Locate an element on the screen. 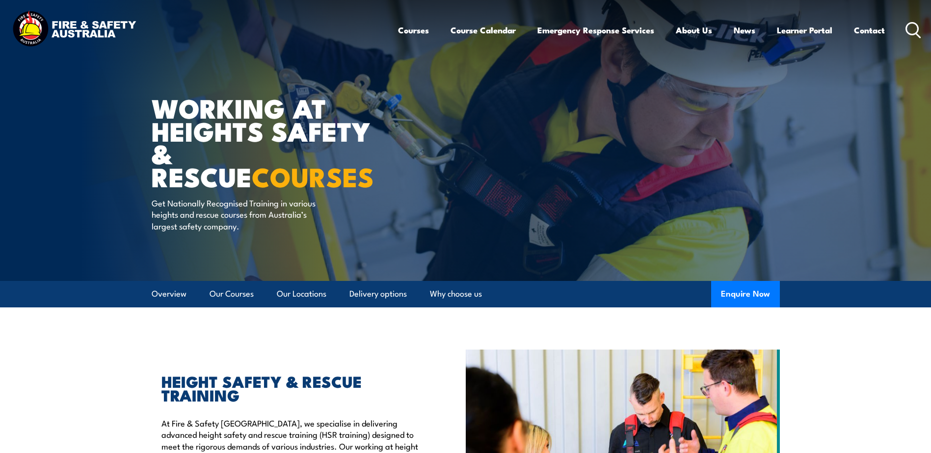  a: Contact is located at coordinates (869, 30).